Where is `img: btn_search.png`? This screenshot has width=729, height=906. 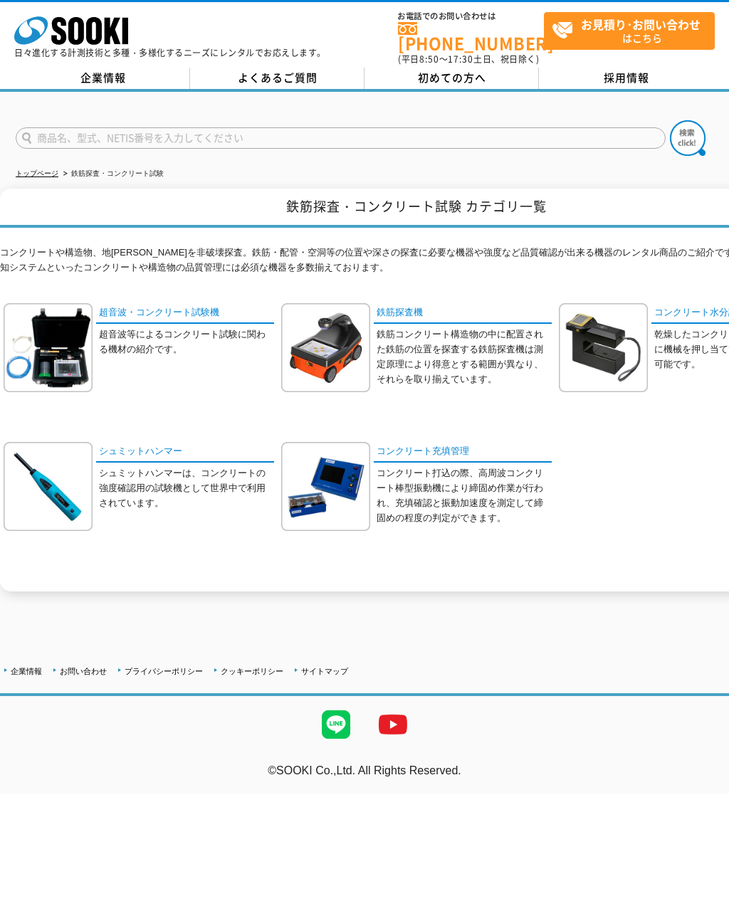
img: btn_search.png is located at coordinates (688, 138).